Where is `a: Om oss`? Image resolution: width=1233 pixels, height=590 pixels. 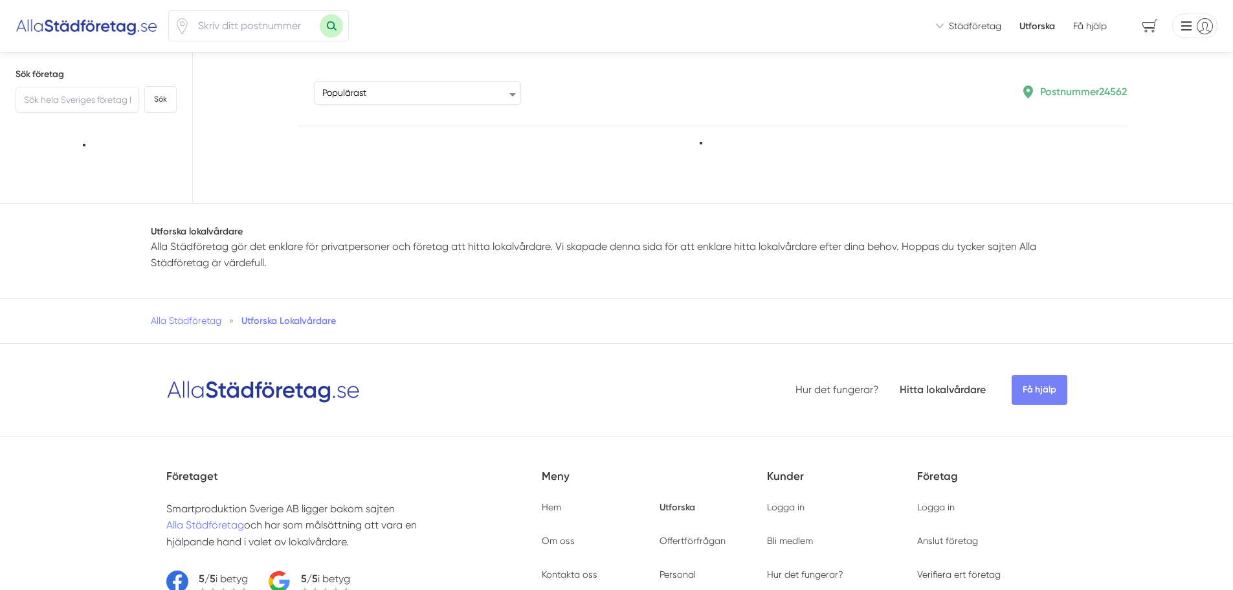 a: Om oss is located at coordinates (558, 541).